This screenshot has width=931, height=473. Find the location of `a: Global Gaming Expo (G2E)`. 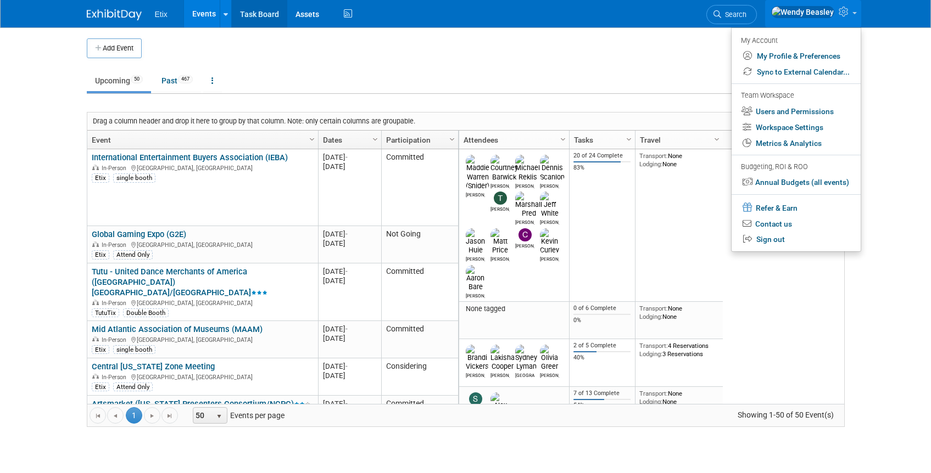

a: Global Gaming Expo (G2E) is located at coordinates (139, 235).